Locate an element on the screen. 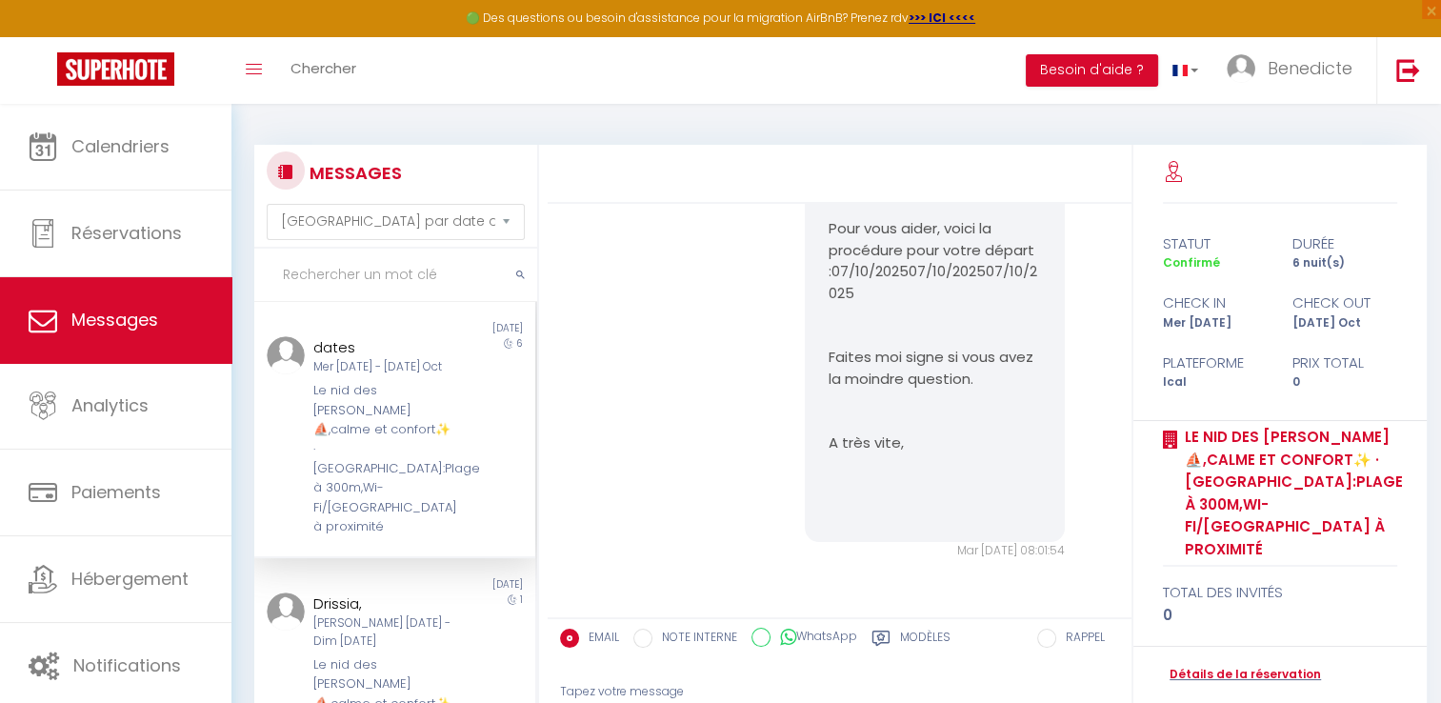 The image size is (1441, 703). label: NOTE INTERNE is located at coordinates (694, 639).